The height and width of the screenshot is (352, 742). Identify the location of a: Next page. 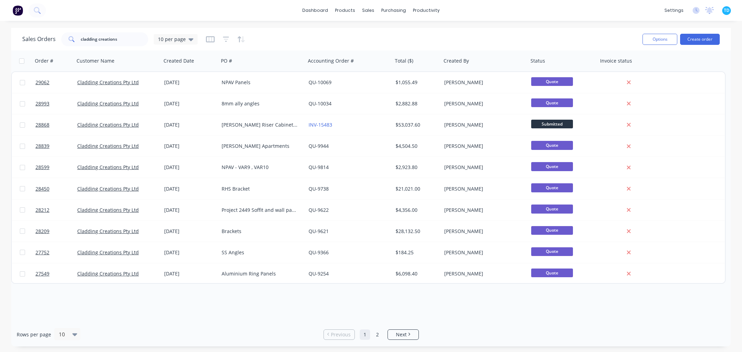
(403, 335).